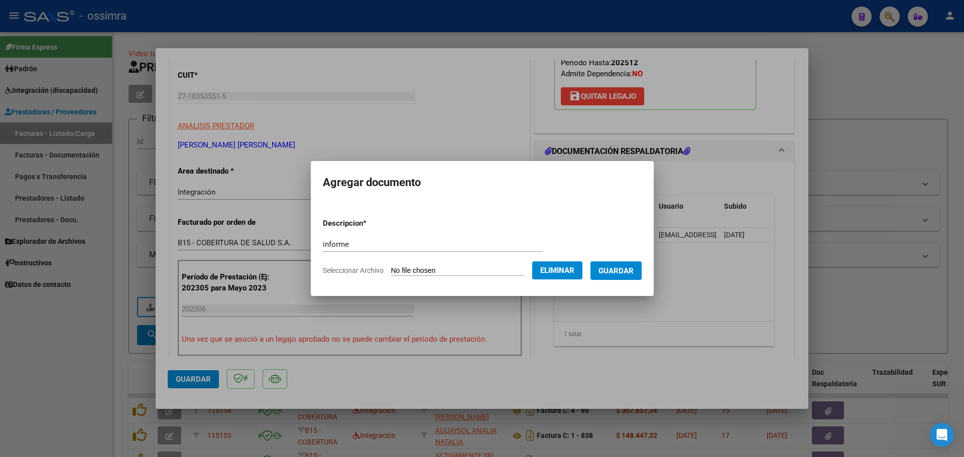 The width and height of the screenshot is (964, 457). I want to click on span: Seleccionar Archivo, so click(353, 271).